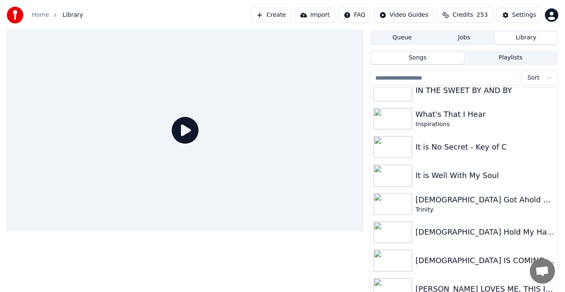 The width and height of the screenshot is (565, 292). What do you see at coordinates (485, 124) in the screenshot?
I see `div: Inspirations` at bounding box center [485, 124].